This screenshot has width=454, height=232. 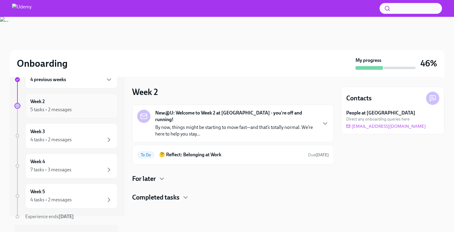 I want to click on img: Udemy, so click(x=22, y=8).